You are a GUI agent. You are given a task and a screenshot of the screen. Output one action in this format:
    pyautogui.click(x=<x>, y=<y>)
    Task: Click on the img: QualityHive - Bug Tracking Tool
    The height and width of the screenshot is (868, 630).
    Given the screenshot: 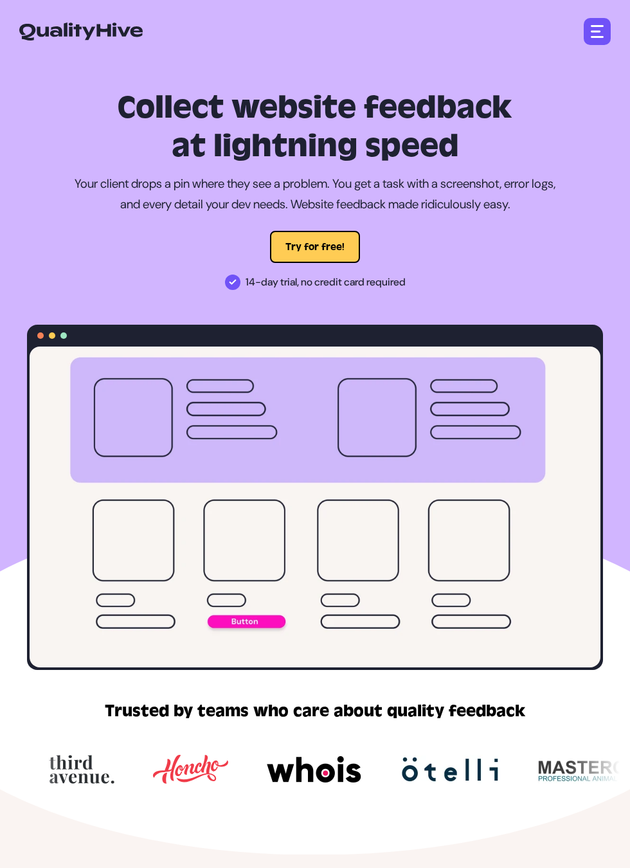 What is the action you would take?
    pyautogui.click(x=81, y=32)
    